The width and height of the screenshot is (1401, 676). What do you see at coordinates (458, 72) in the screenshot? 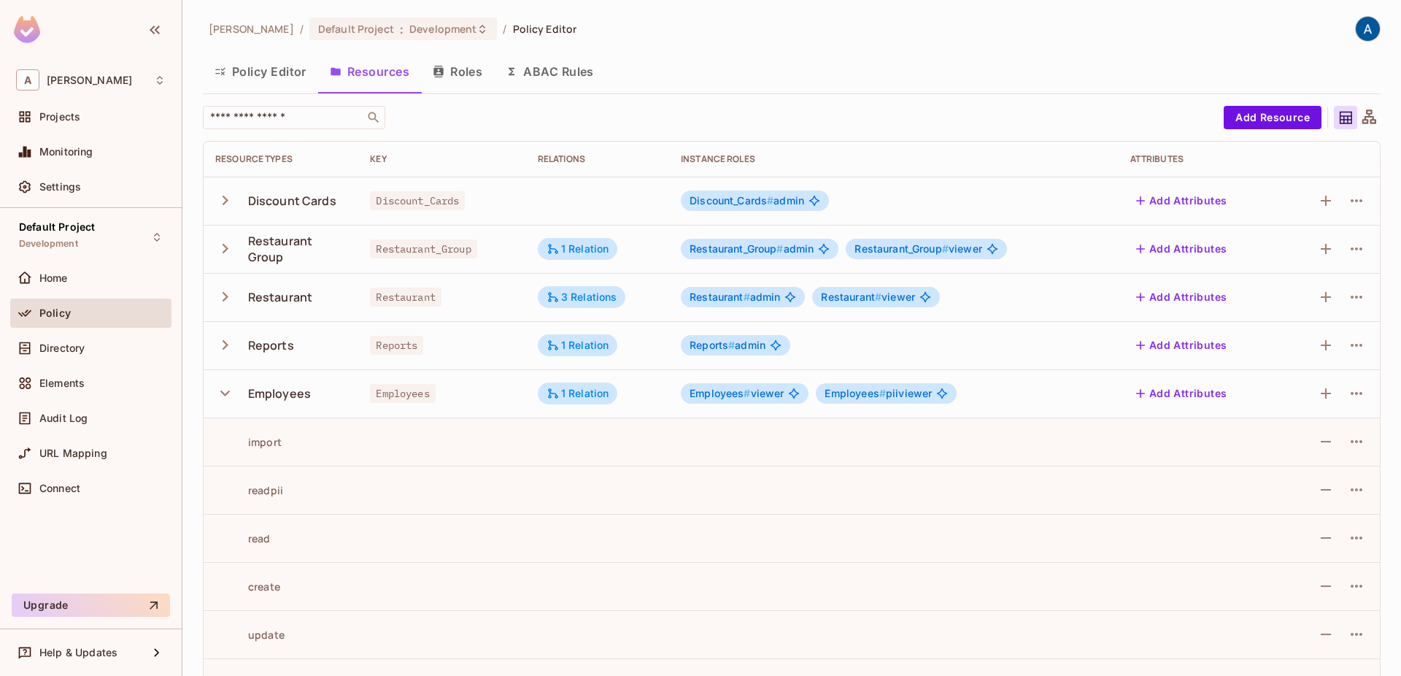
I see `button: Roles` at bounding box center [458, 72].